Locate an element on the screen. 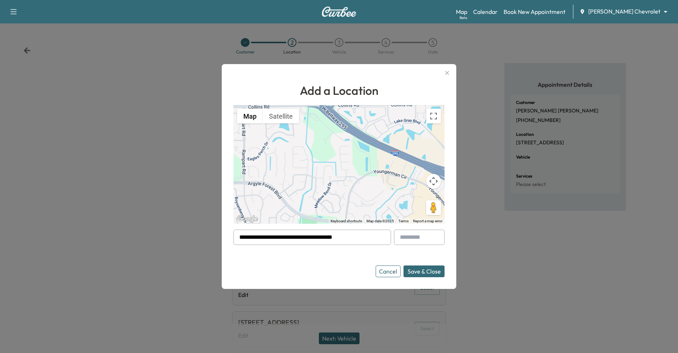 The height and width of the screenshot is (353, 678). span: Map data ©2025 is located at coordinates (380, 221).